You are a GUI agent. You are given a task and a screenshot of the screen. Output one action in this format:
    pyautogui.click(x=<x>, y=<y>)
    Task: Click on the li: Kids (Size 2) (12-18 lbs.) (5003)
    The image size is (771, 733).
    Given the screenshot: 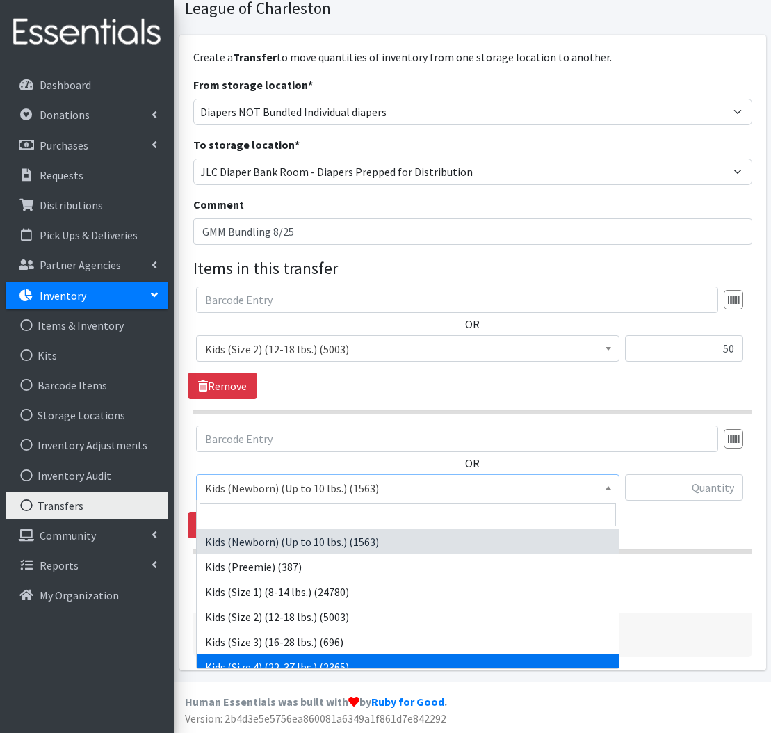 What is the action you would take?
    pyautogui.click(x=408, y=617)
    